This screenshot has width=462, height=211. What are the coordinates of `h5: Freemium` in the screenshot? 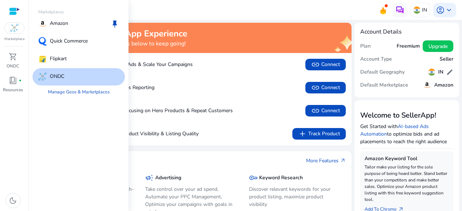 It's located at (408, 46).